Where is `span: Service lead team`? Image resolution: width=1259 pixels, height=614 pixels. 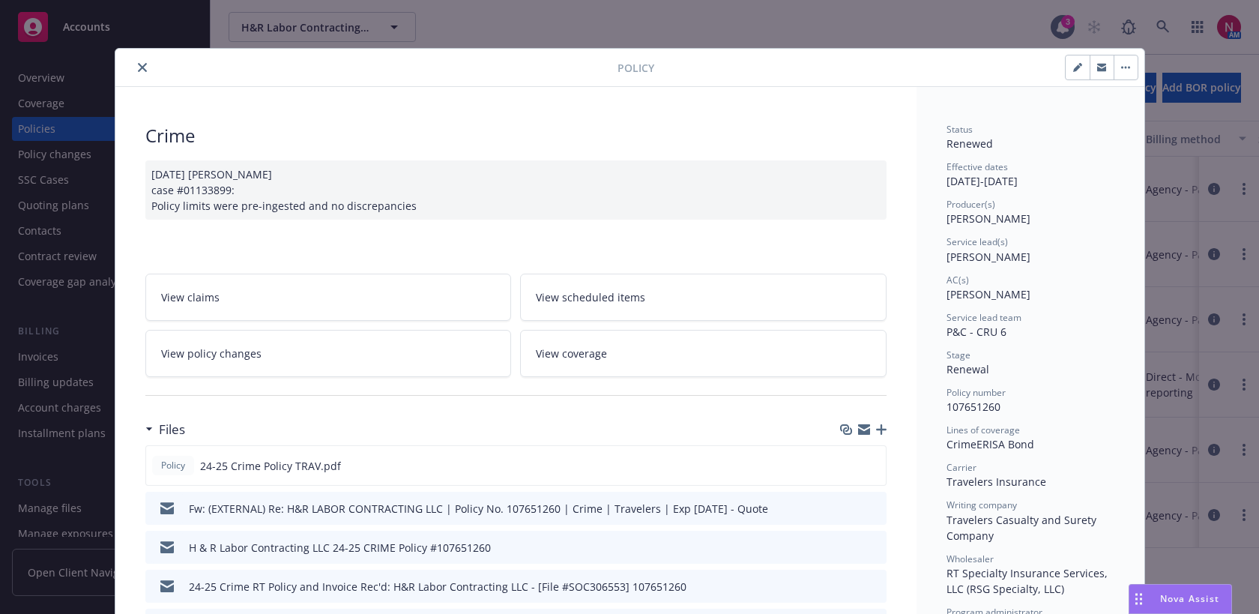 span: Service lead team is located at coordinates (984, 317).